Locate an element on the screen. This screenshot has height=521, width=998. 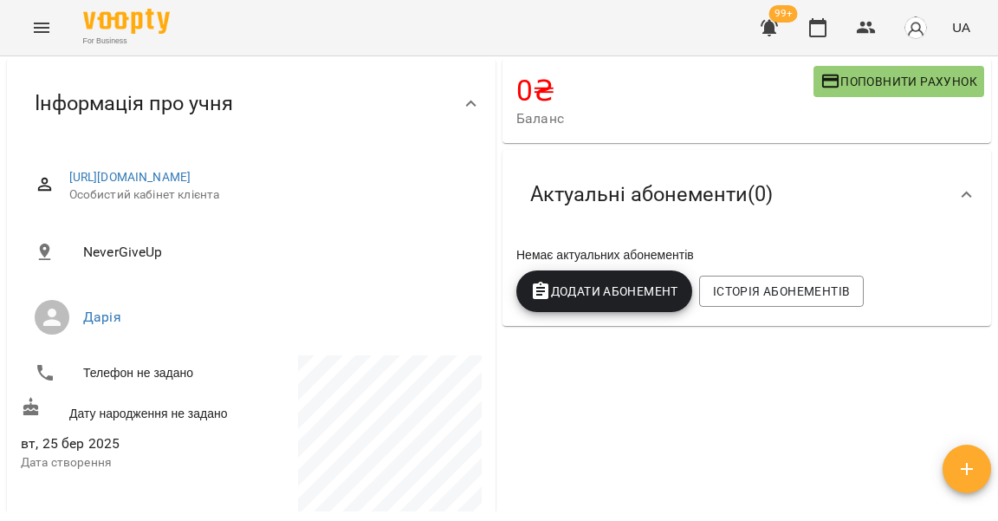
img: Voopty Logo is located at coordinates (126, 21).